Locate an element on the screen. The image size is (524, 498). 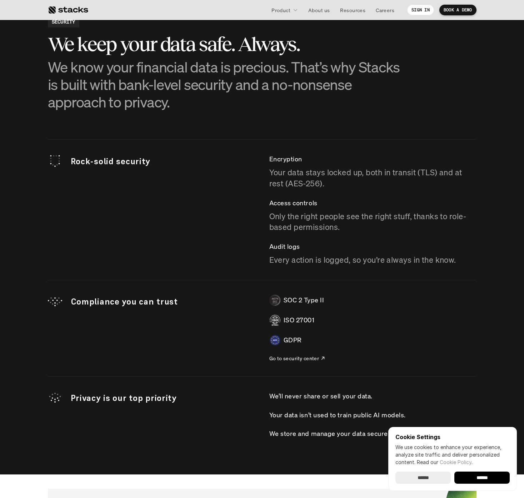
a: Careers is located at coordinates (385, 10).